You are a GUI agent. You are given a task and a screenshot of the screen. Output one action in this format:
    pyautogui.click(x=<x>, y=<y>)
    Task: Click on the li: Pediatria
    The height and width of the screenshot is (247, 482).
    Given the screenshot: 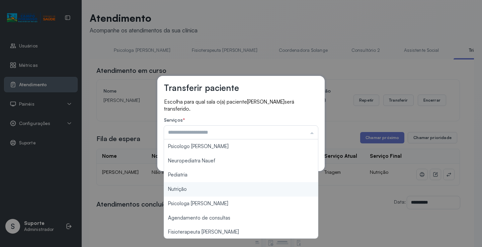 What is the action you would take?
    pyautogui.click(x=241, y=175)
    